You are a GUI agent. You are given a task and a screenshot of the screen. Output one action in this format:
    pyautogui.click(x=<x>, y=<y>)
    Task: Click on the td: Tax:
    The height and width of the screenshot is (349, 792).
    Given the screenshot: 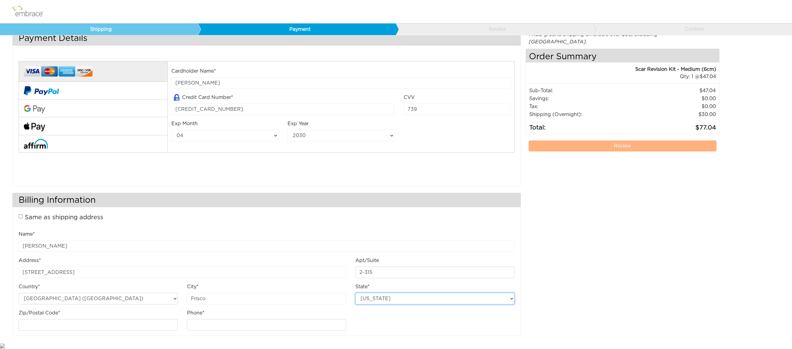 What is the action you would take?
    pyautogui.click(x=580, y=107)
    